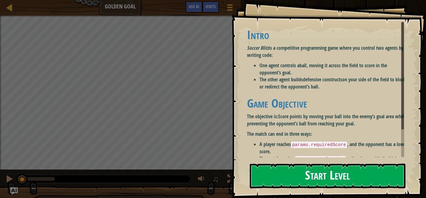 This screenshot has width=426, height=198. Describe the element at coordinates (202, 179) in the screenshot. I see `button: Adjust volume` at that location.